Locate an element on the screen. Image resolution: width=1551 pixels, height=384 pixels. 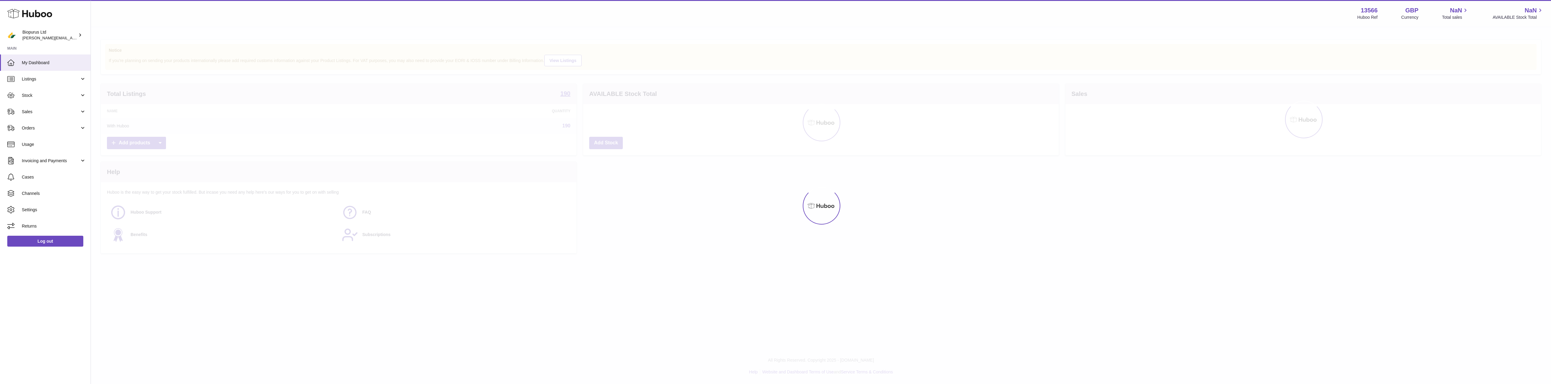
span: Listings is located at coordinates (51, 79).